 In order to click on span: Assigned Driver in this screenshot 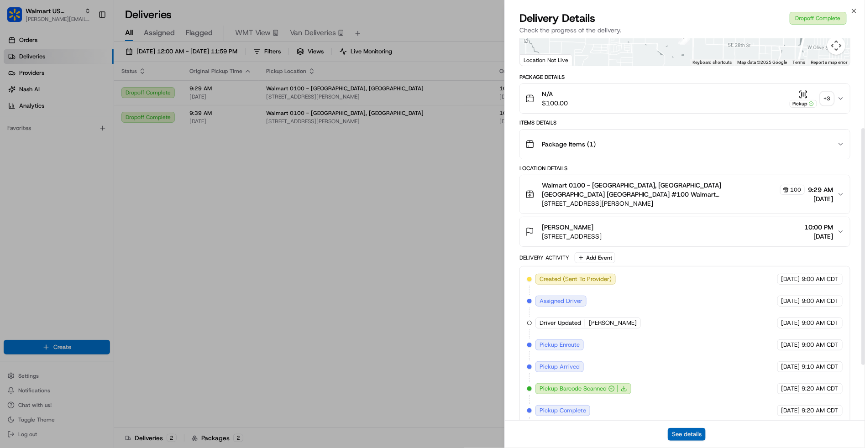, I will do `click(561, 301)`.